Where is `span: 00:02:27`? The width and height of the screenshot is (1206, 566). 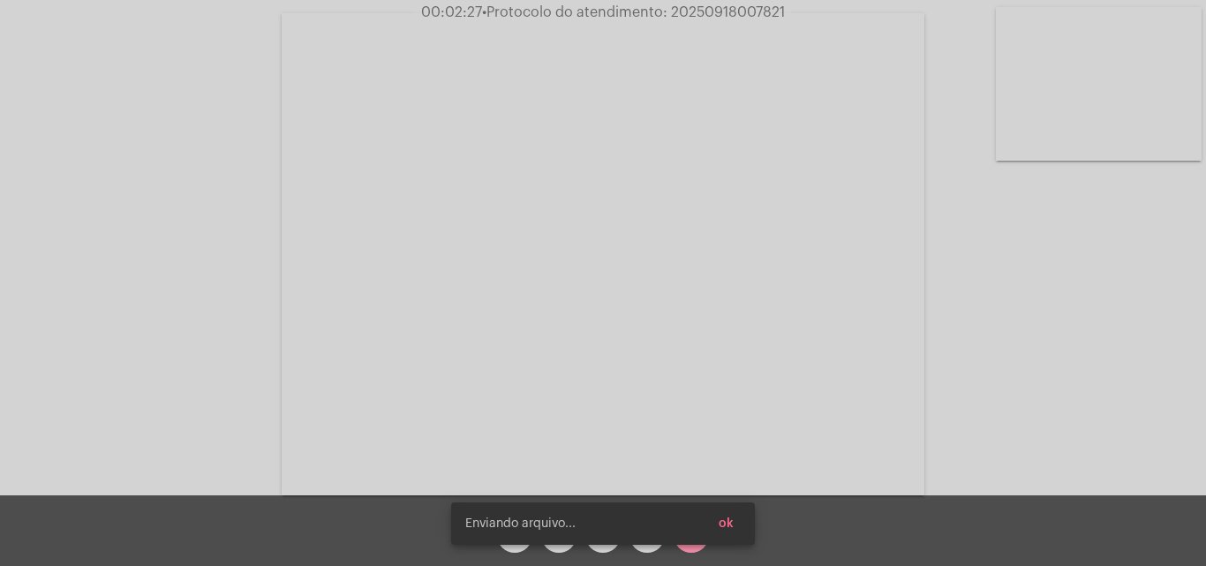
span: 00:02:27 is located at coordinates (451, 12).